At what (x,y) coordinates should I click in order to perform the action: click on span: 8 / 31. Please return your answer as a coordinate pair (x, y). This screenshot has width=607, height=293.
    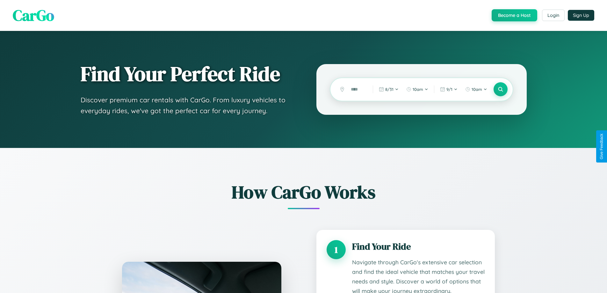
    Looking at the image, I should click on (389, 89).